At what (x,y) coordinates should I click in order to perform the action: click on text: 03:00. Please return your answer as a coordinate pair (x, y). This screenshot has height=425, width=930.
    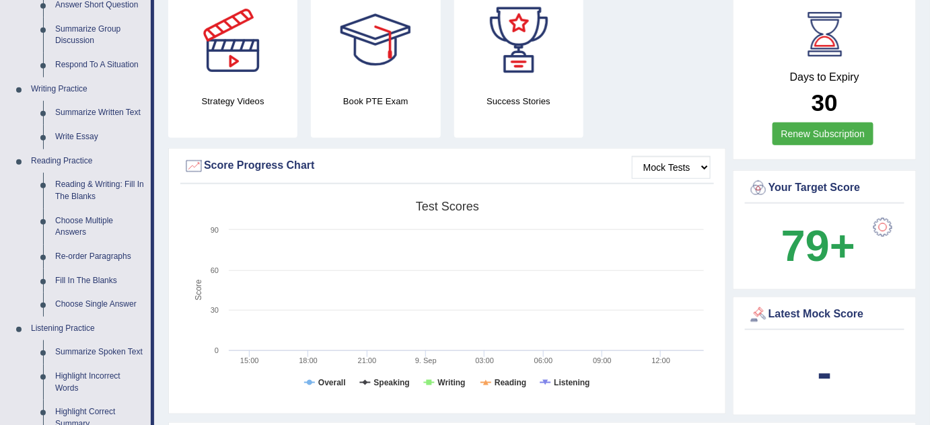
    Looking at the image, I should click on (485, 361).